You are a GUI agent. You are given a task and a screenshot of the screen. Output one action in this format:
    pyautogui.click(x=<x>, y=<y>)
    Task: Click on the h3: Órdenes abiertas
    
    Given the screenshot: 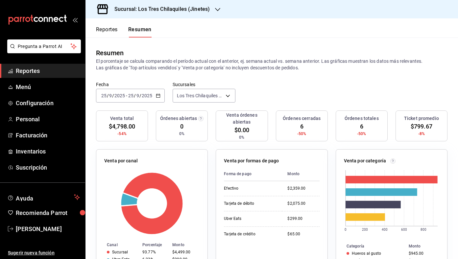 What is the action you would take?
    pyautogui.click(x=179, y=118)
    